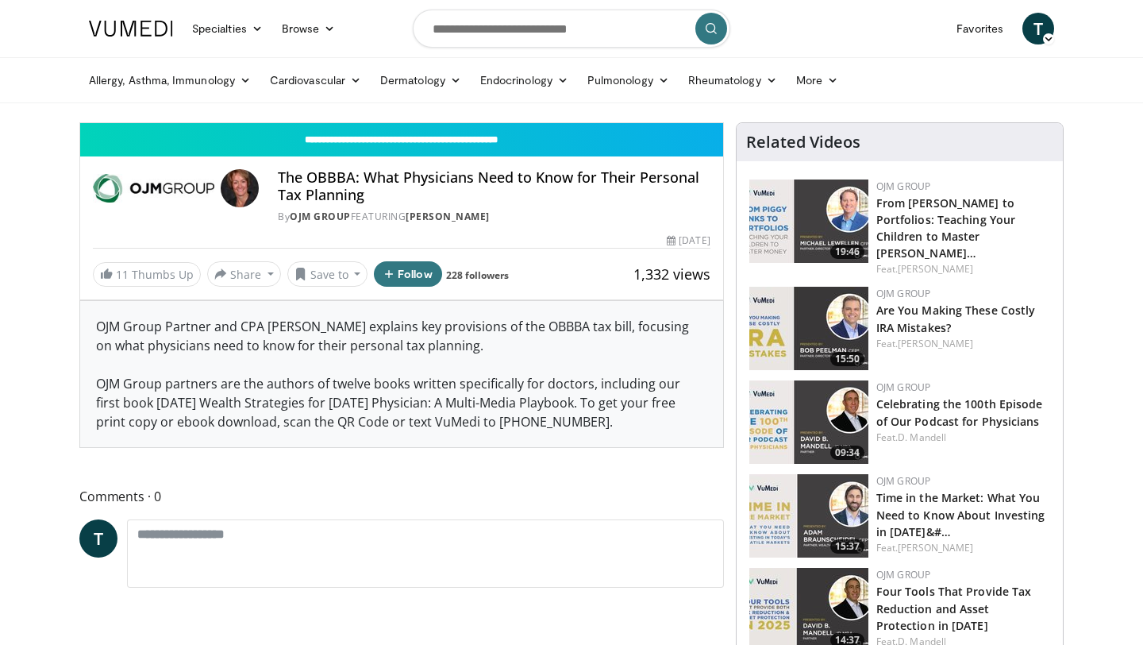 The height and width of the screenshot is (645, 1143). What do you see at coordinates (315, 80) in the screenshot?
I see `a: Cardiovascular` at bounding box center [315, 80].